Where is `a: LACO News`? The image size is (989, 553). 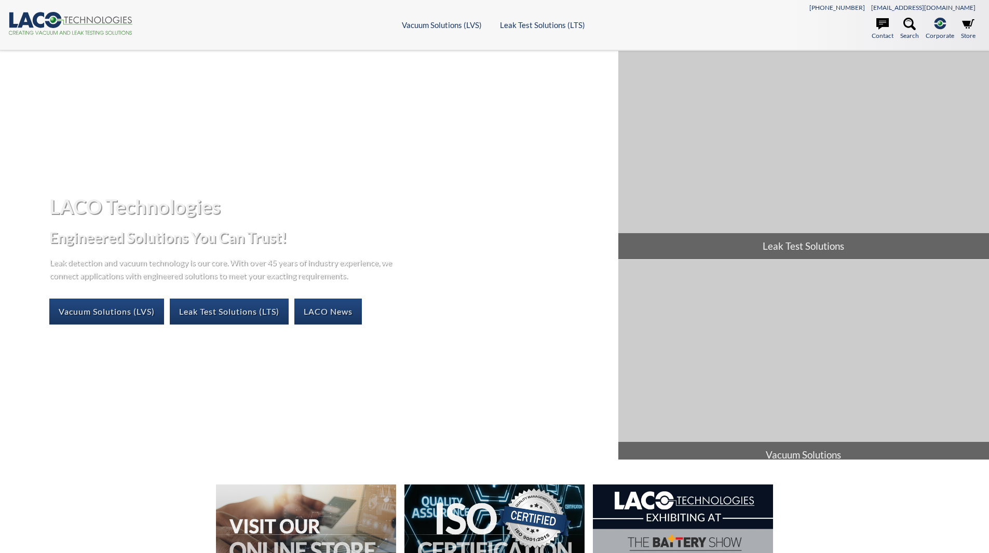
a: LACO News is located at coordinates (328, 311).